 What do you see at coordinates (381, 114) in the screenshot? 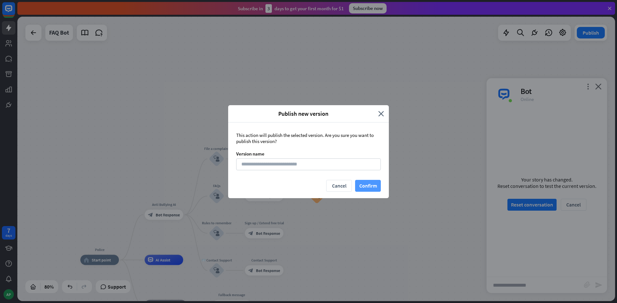
I see `i: close` at bounding box center [381, 114].